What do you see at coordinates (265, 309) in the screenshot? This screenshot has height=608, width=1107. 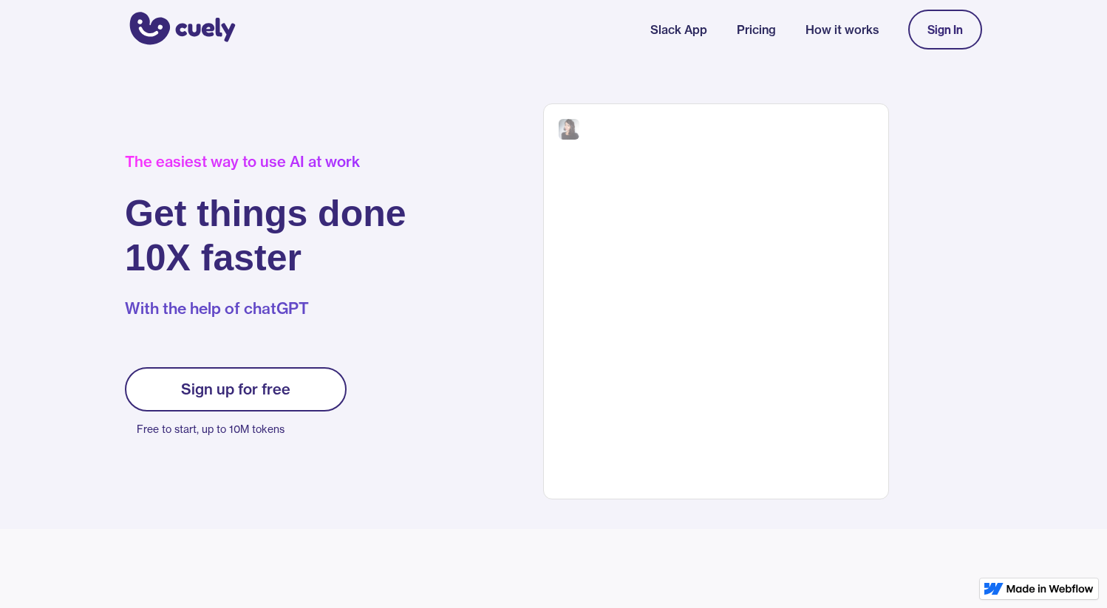 I see `p: With the help of chatGPT` at bounding box center [265, 309].